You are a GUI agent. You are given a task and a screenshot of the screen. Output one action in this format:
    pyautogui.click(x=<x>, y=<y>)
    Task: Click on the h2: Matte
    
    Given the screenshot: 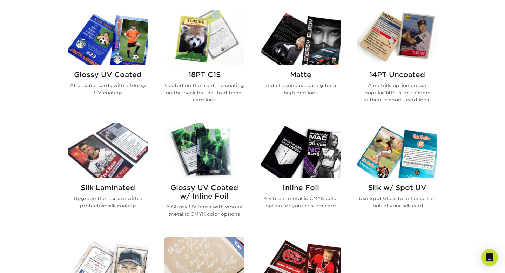 What is the action you would take?
    pyautogui.click(x=300, y=75)
    